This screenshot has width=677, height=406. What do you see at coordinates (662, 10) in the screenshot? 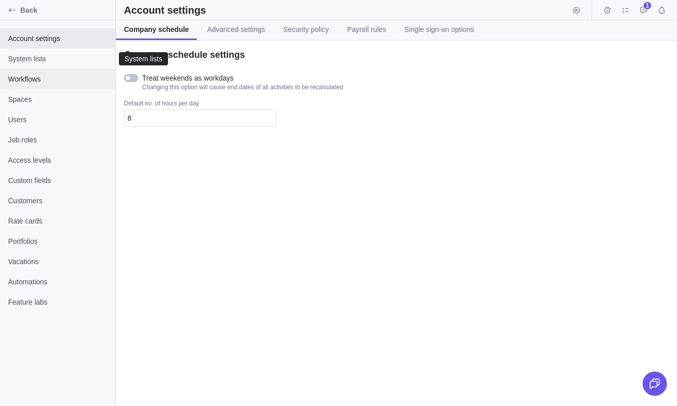
I see `span: Notifications` at bounding box center [662, 10].